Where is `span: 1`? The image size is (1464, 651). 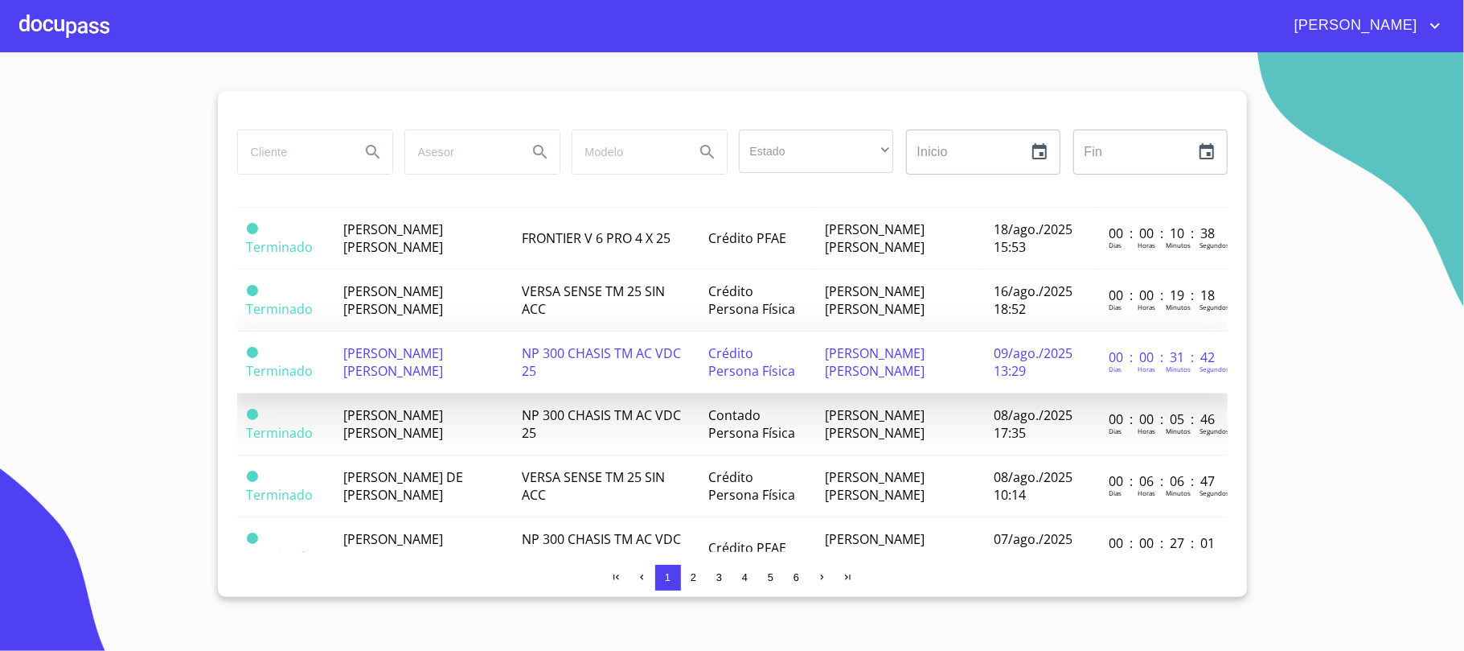 span: 1 is located at coordinates (667, 577).